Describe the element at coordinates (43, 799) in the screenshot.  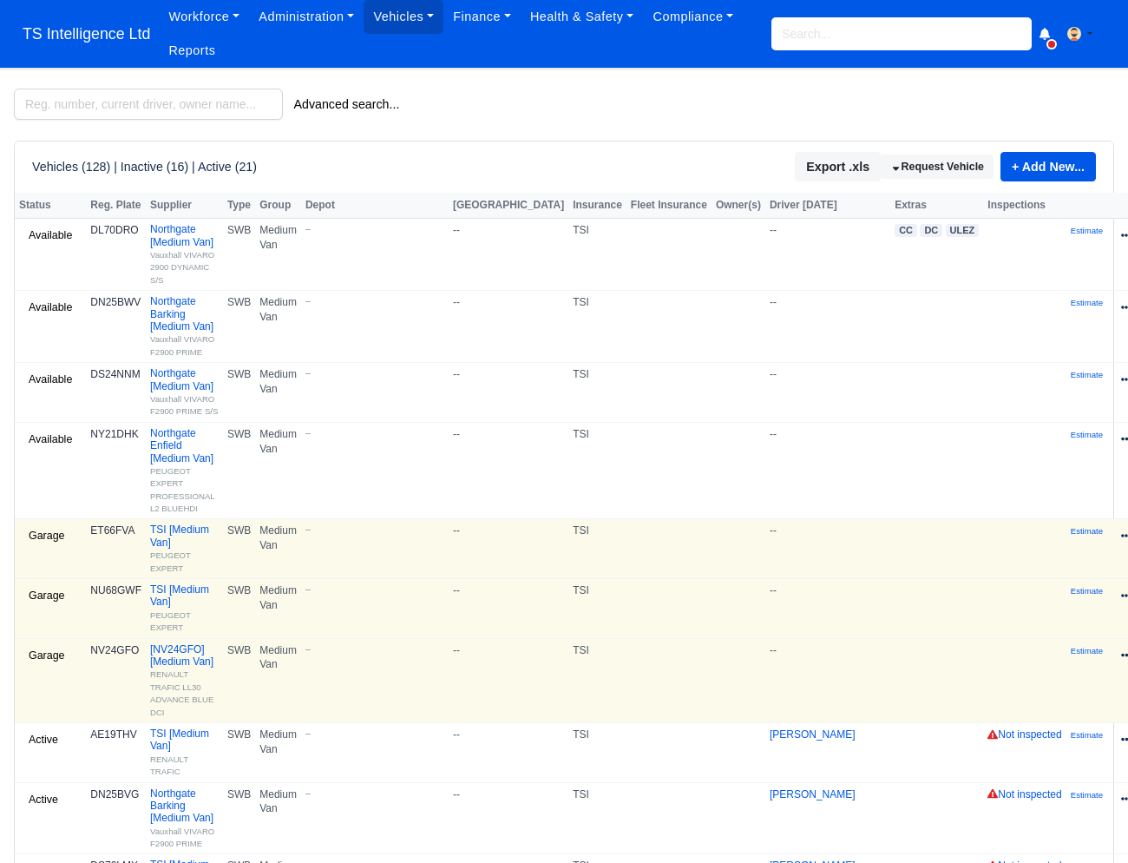
I see `a: Active` at that location.